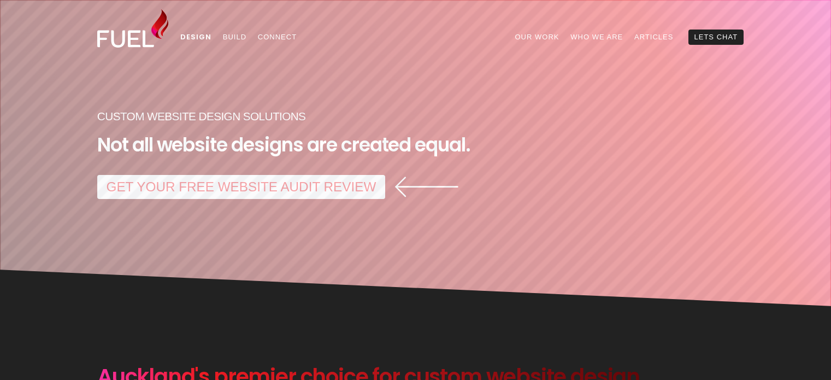  I want to click on a: Lets Chat, so click(716, 37).